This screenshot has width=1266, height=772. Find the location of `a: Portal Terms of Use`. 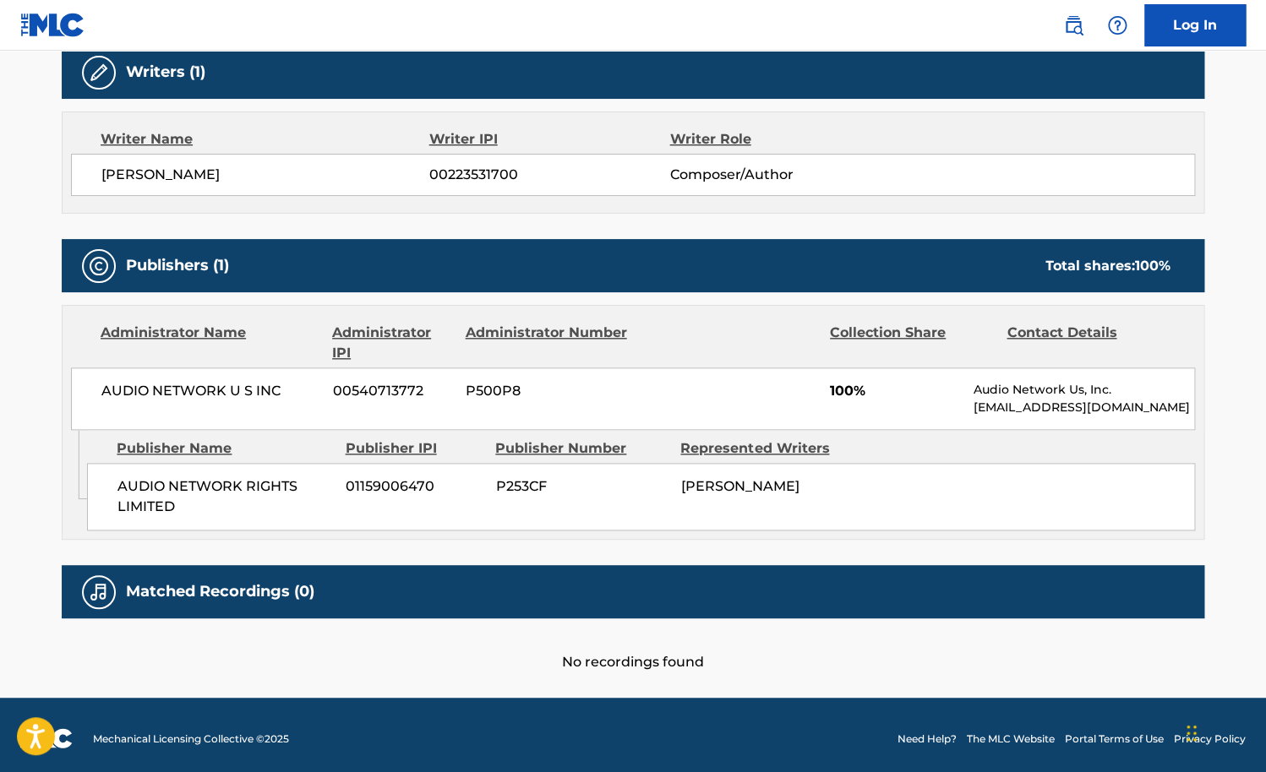

a: Portal Terms of Use is located at coordinates (1114, 739).